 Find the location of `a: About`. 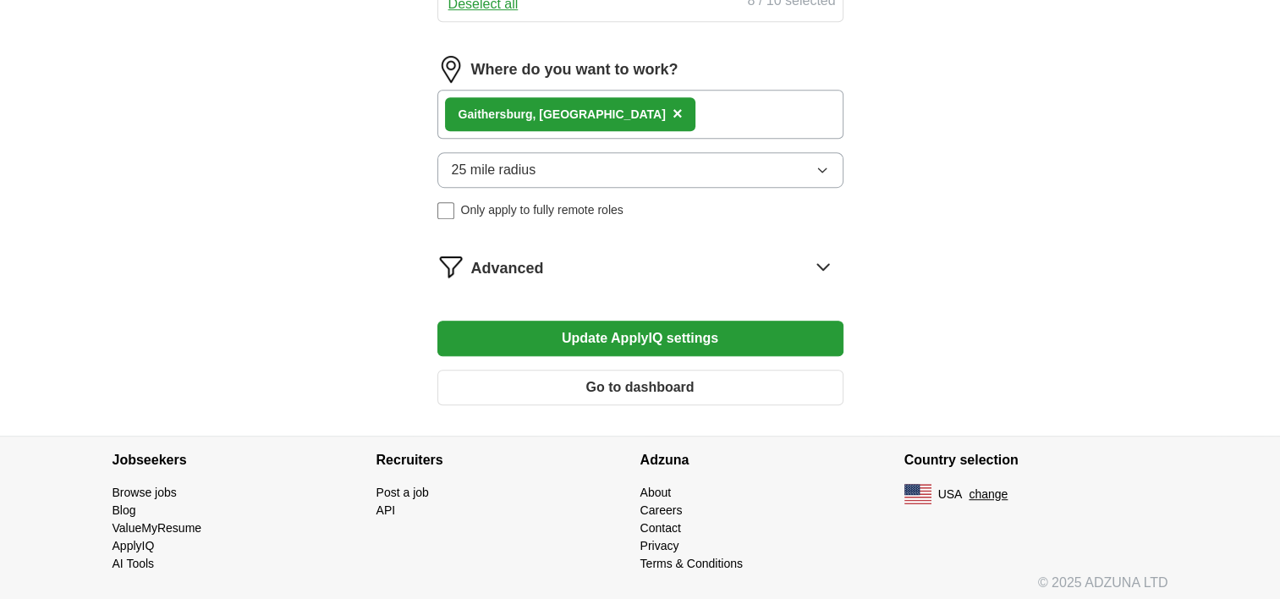

a: About is located at coordinates (656, 492).